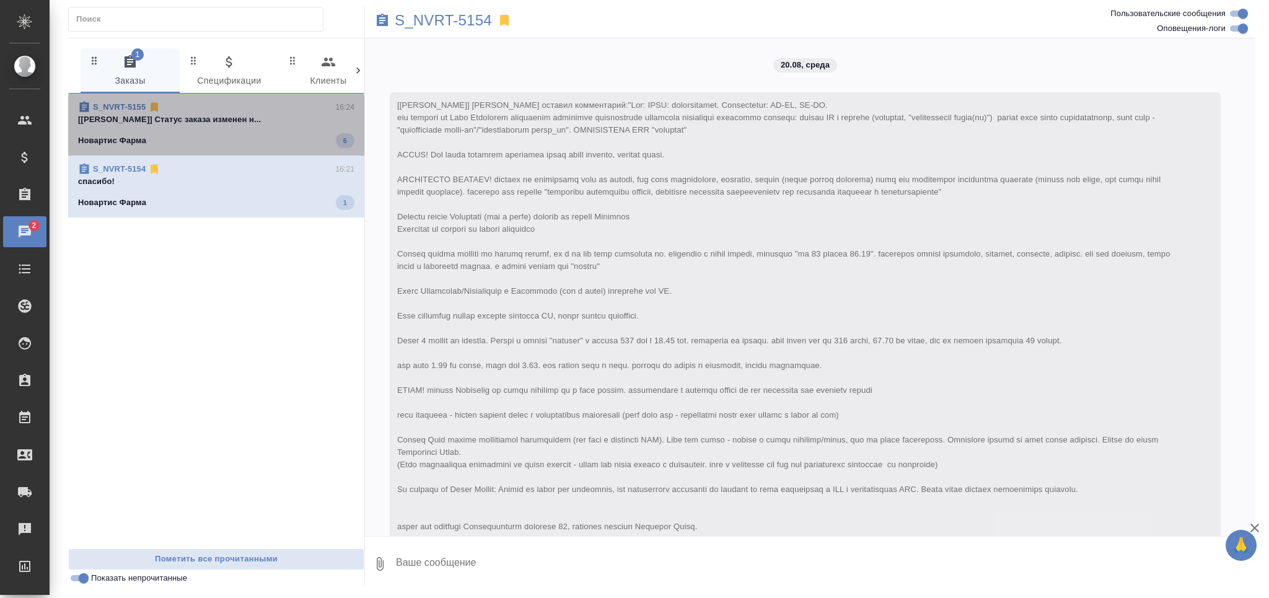 The image size is (1269, 598). I want to click on p: спасибо!, so click(216, 182).